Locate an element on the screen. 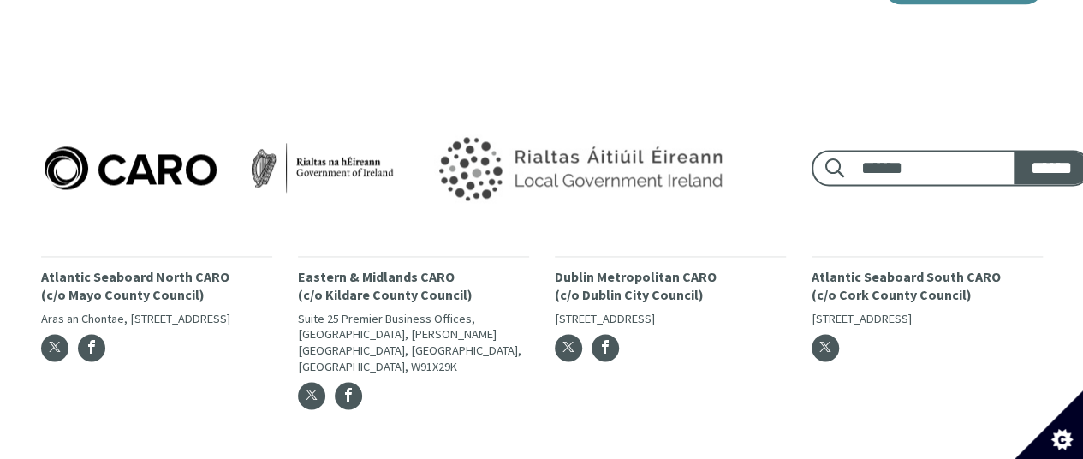  img: Caro logo is located at coordinates (219, 168).